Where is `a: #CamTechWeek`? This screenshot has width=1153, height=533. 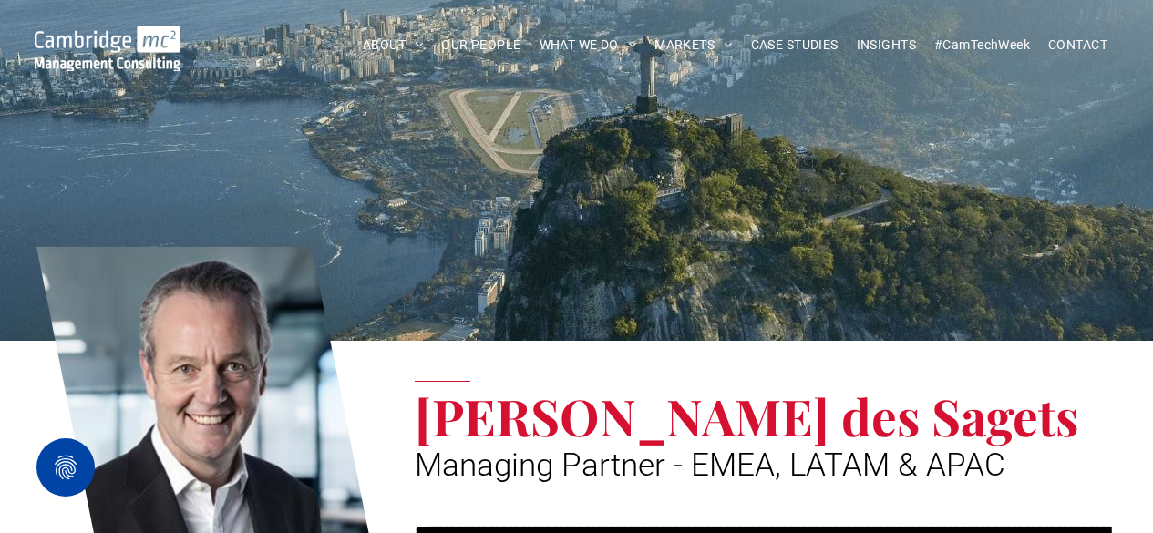 a: #CamTechWeek is located at coordinates (981, 45).